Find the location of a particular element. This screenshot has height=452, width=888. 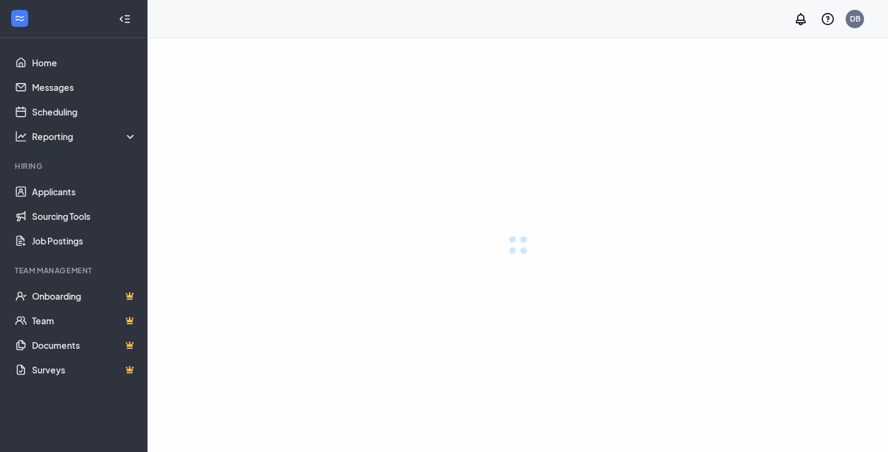

svg: Notifications is located at coordinates (800, 19).